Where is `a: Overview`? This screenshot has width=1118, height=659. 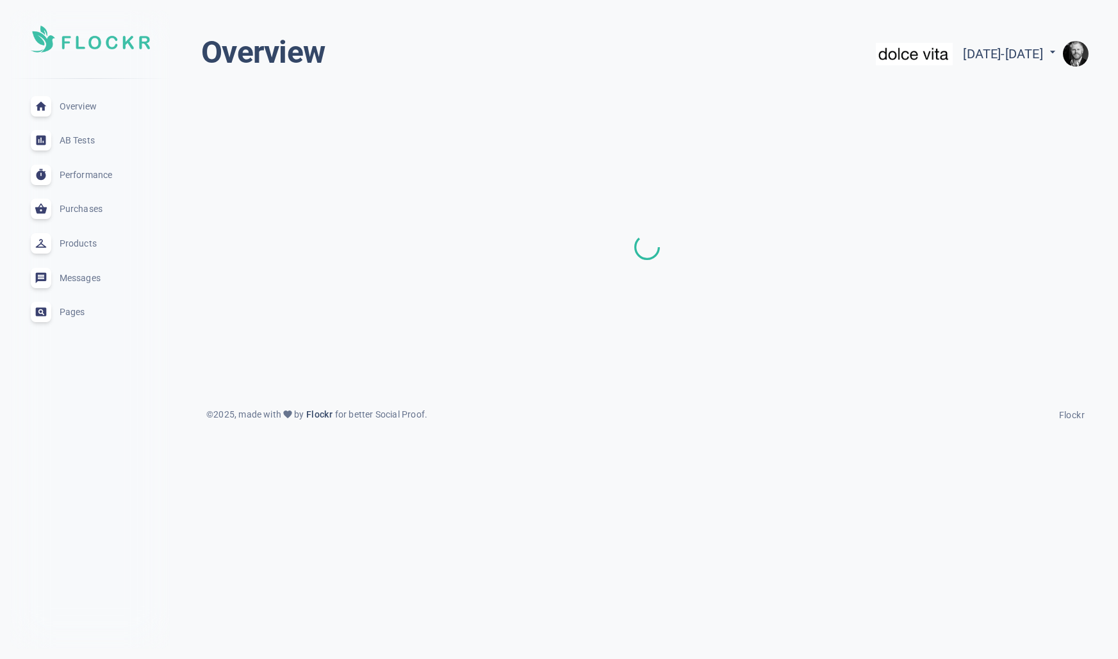
a: Overview is located at coordinates (90, 106).